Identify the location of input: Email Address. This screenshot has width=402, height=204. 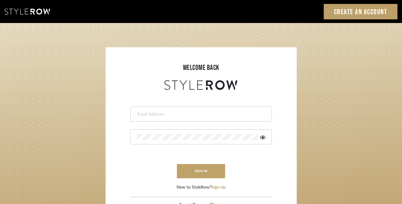
(200, 115).